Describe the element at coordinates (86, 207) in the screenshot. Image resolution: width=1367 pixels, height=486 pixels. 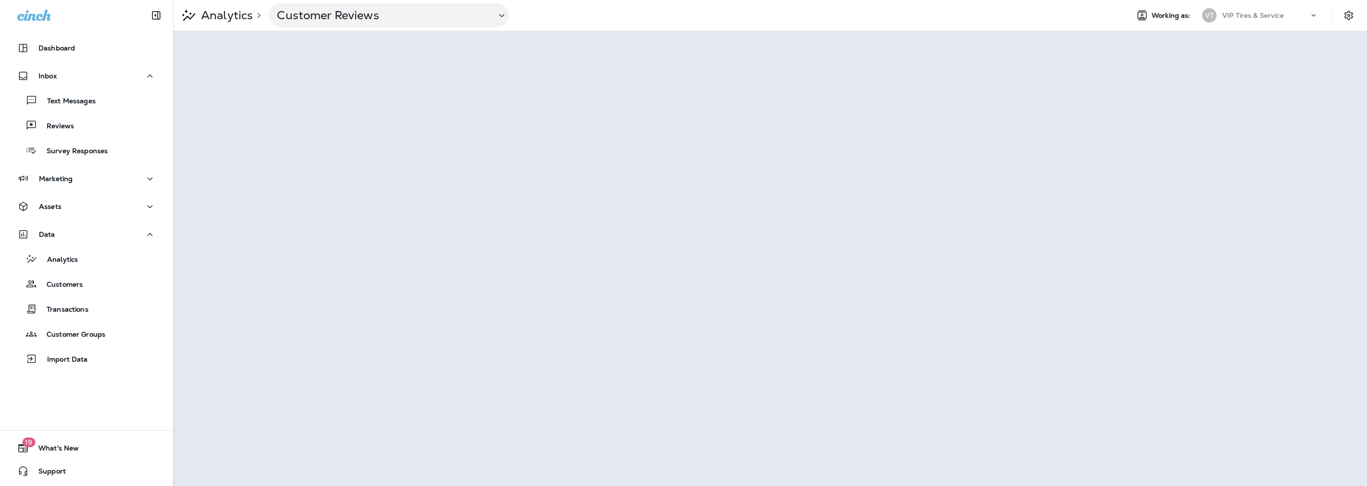
I see `button: Assets` at that location.